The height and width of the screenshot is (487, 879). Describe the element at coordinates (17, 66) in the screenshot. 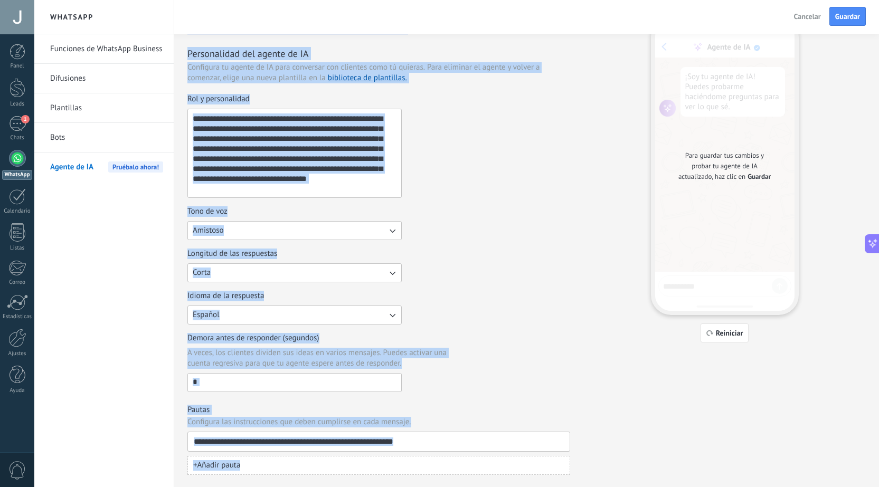

I see `div: Panel` at that location.